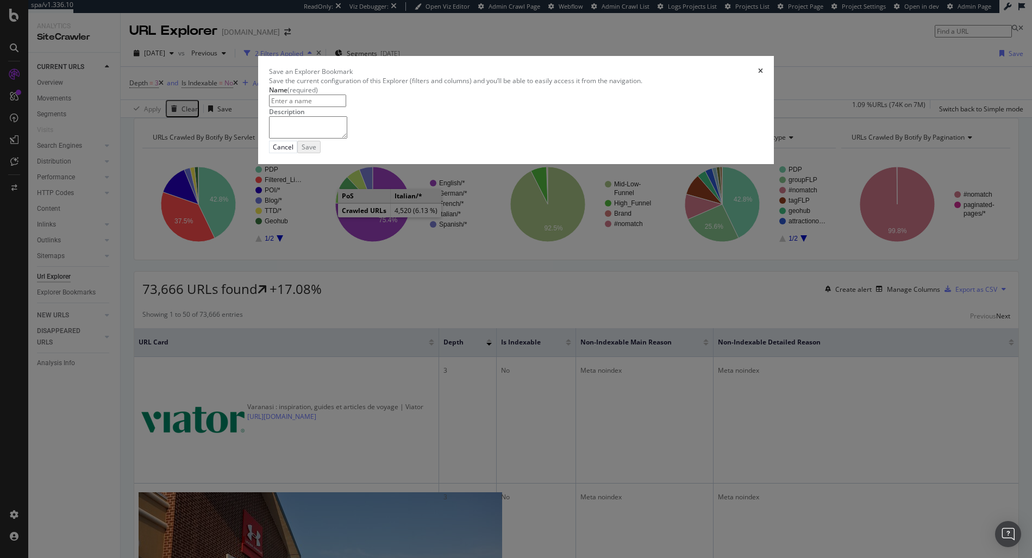  Describe the element at coordinates (311, 71) in the screenshot. I see `div: Save an Explorer Bookmark` at that location.